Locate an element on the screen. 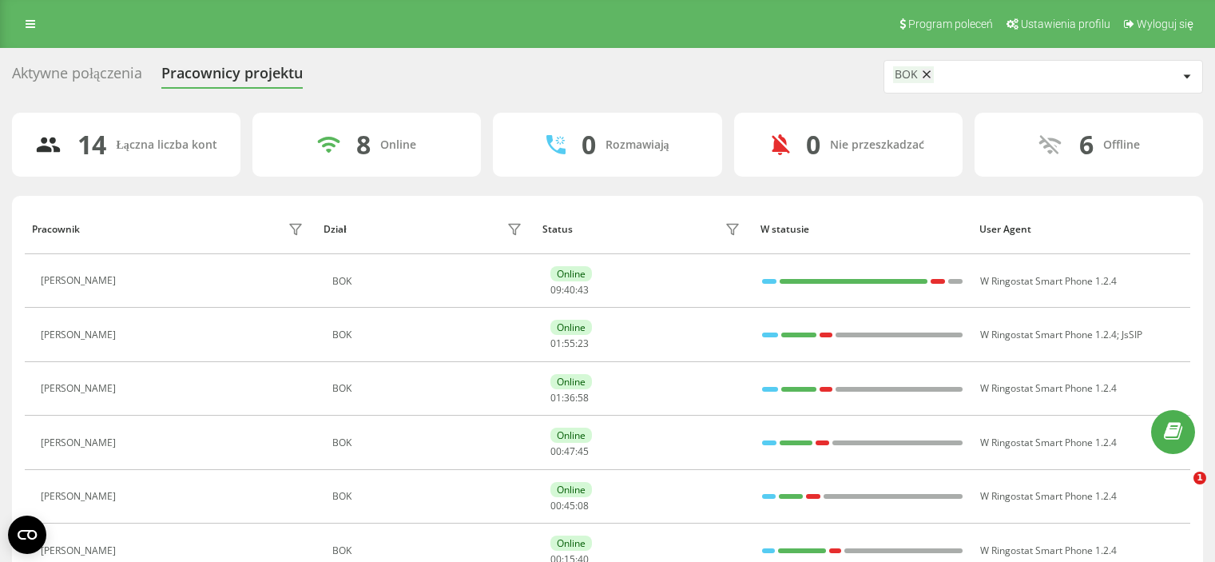 This screenshot has width=1215, height=562. div: W statusie is located at coordinates (862, 229).